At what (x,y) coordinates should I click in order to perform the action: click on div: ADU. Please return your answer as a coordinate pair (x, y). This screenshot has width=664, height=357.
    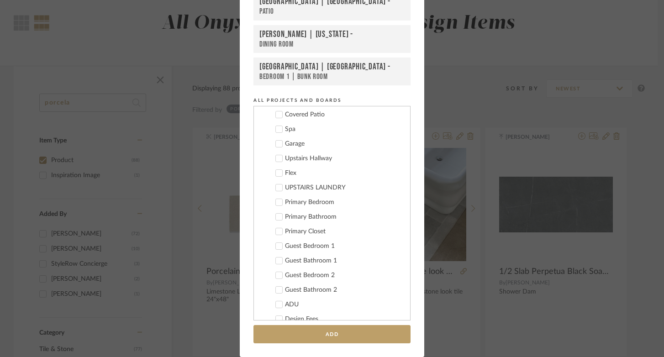
    Looking at the image, I should click on (344, 305).